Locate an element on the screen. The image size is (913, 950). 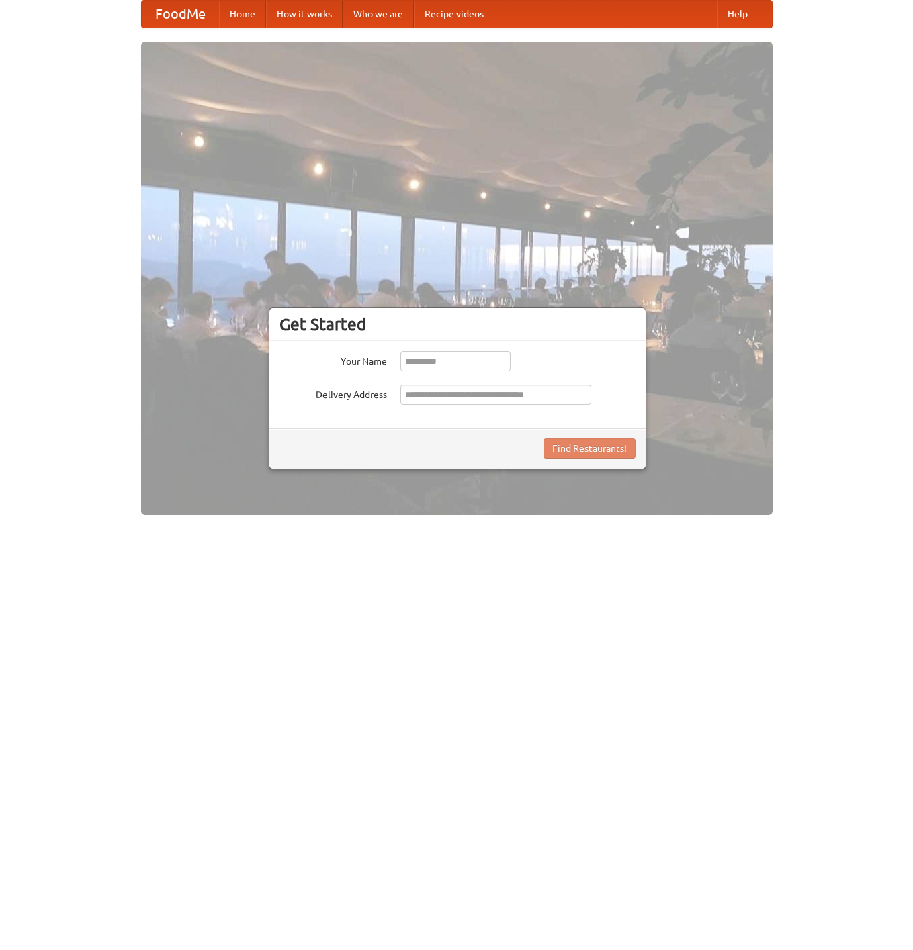
a: Help is located at coordinates (737, 14).